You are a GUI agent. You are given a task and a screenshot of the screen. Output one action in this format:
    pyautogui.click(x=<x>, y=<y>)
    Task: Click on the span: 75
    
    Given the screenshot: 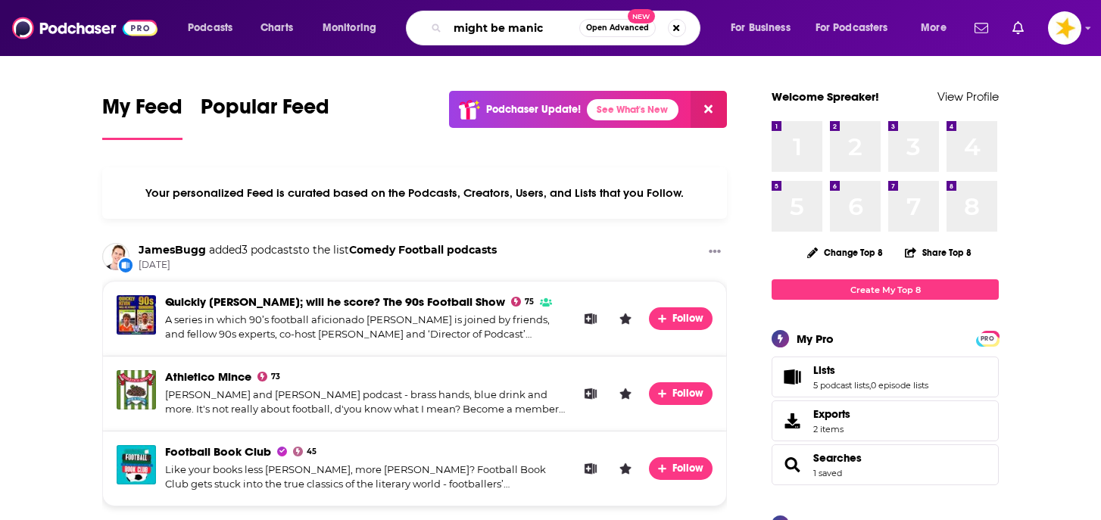 What is the action you would take?
    pyautogui.click(x=529, y=302)
    